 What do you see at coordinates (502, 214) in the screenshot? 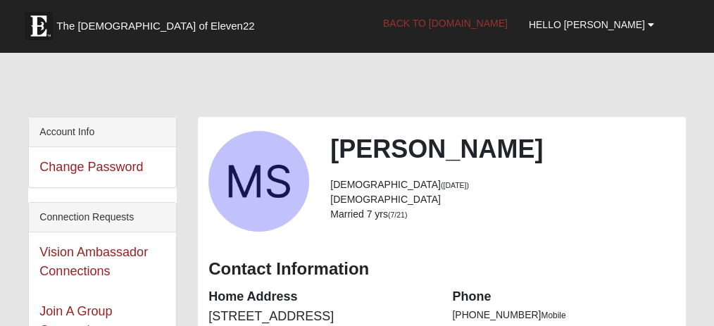
I see `li: Married 7 yrs` at bounding box center [502, 214].